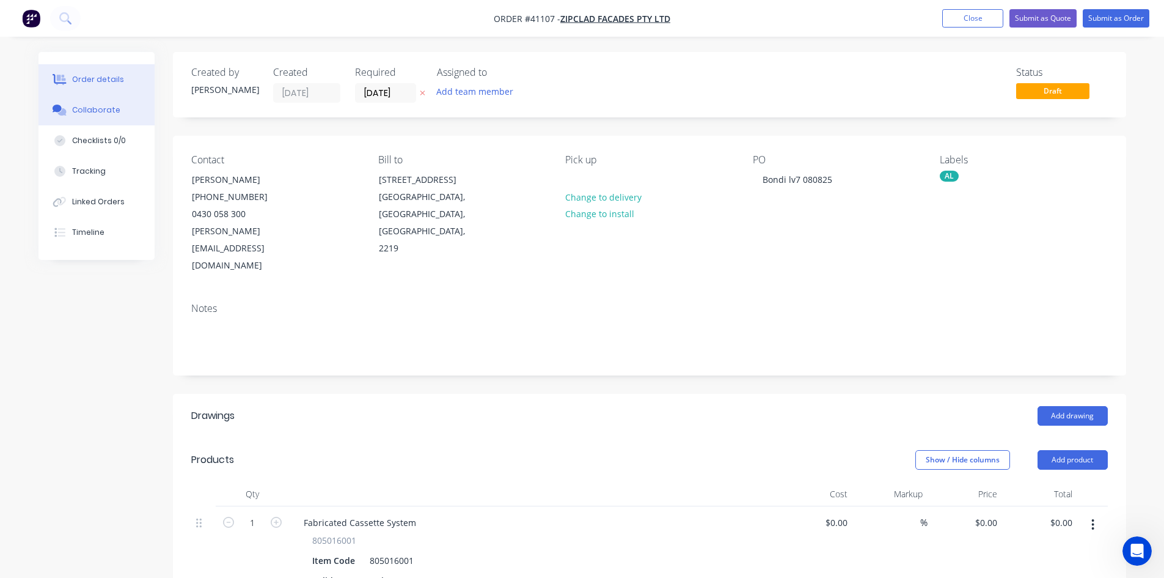  Describe the element at coordinates (1073, 460) in the screenshot. I see `button: Add product` at that location.